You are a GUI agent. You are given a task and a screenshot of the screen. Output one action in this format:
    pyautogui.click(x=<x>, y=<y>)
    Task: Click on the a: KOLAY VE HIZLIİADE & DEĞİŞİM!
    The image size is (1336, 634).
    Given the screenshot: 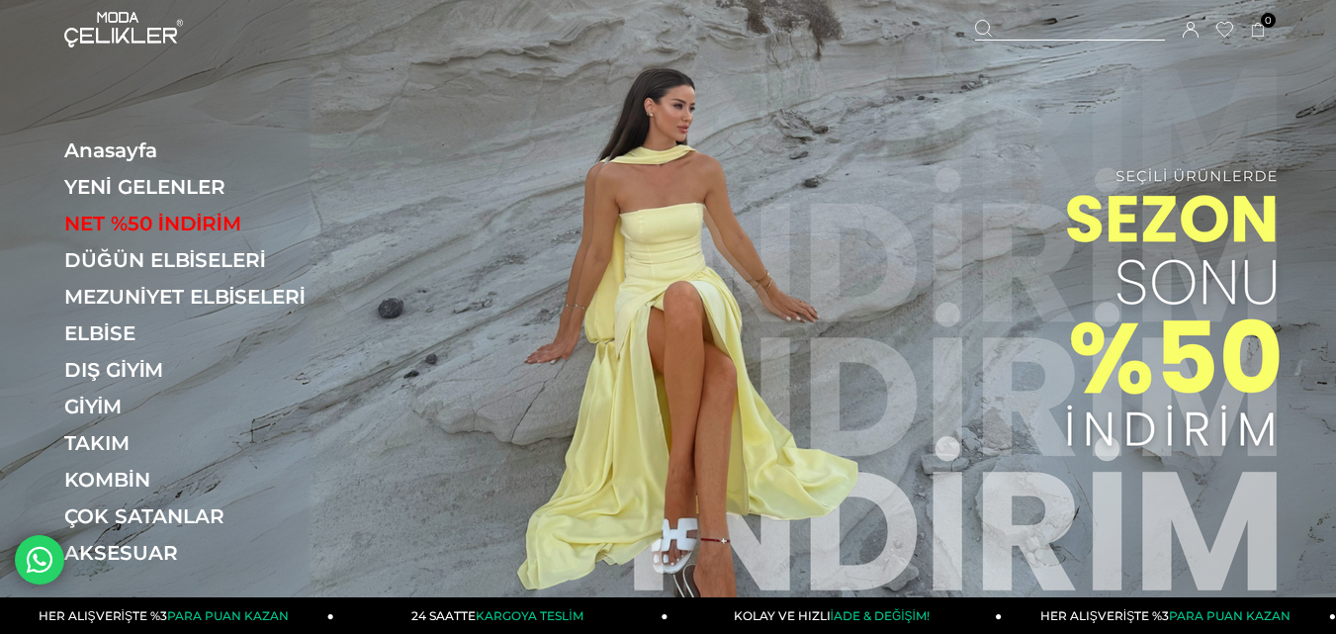 What is the action you would take?
    pyautogui.click(x=836, y=615)
    